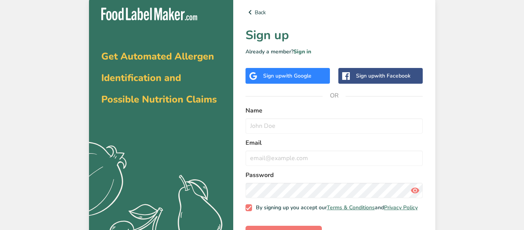 The image size is (524, 230). Describe the element at coordinates (334, 95) in the screenshot. I see `span: OR` at that location.